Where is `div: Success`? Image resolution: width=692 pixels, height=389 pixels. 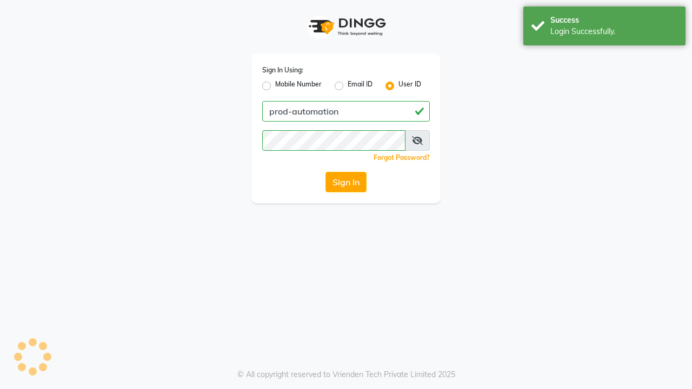
div: Success is located at coordinates (613, 20).